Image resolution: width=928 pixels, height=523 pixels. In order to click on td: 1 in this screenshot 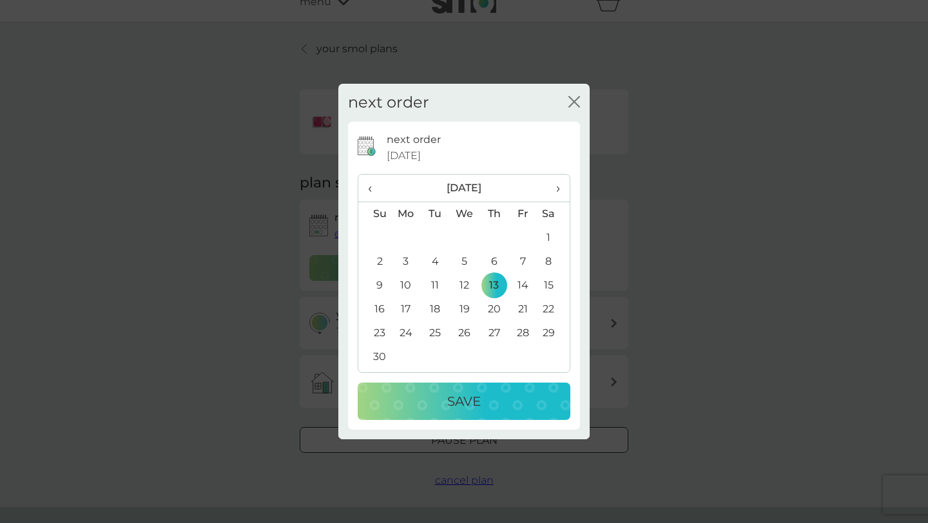, I will do `click(554, 238)`.